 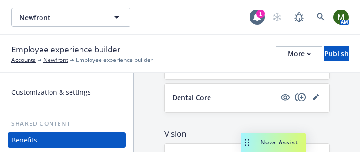 What do you see at coordinates (285, 97) in the screenshot?
I see `a: visible` at bounding box center [285, 97].